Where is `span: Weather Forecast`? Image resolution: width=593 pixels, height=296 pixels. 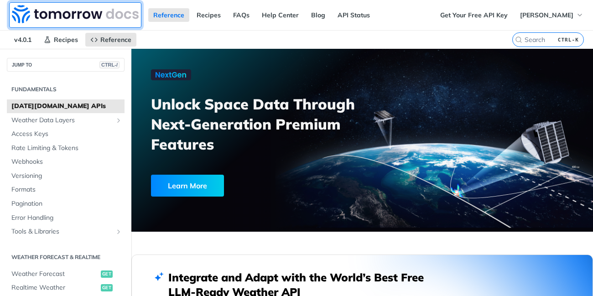 span: Weather Forecast is located at coordinates (55, 274).